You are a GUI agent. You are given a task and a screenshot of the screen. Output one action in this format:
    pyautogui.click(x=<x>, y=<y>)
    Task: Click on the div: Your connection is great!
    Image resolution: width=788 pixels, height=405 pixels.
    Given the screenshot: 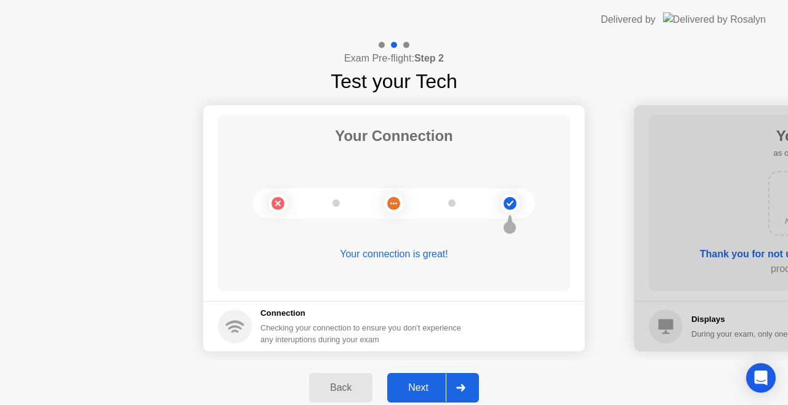 What is the action you would take?
    pyautogui.click(x=394, y=254)
    